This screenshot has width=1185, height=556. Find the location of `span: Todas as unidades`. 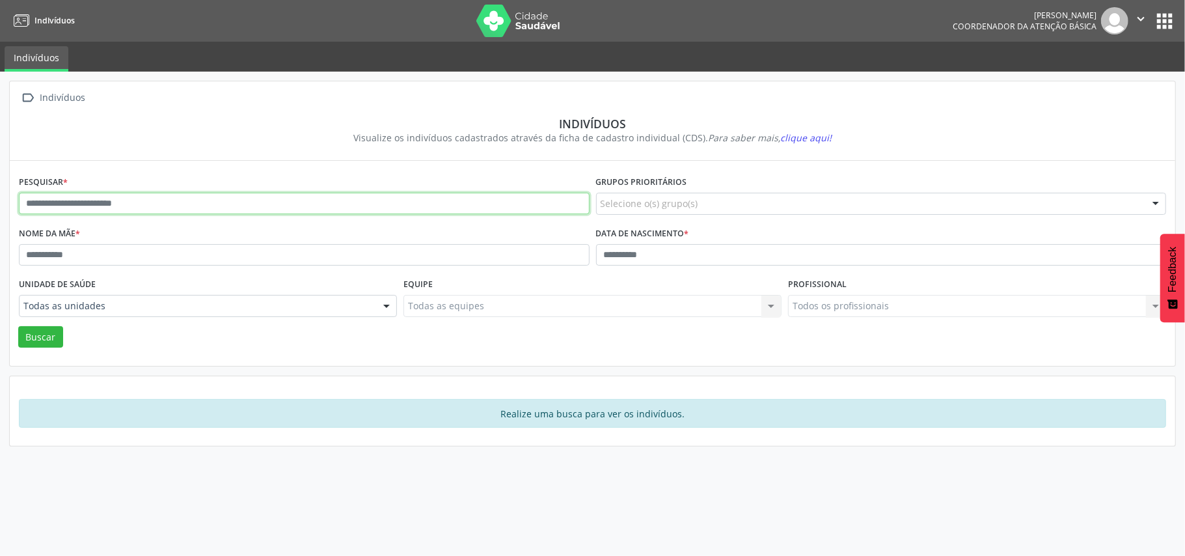

span: Todas as unidades is located at coordinates (197, 306).